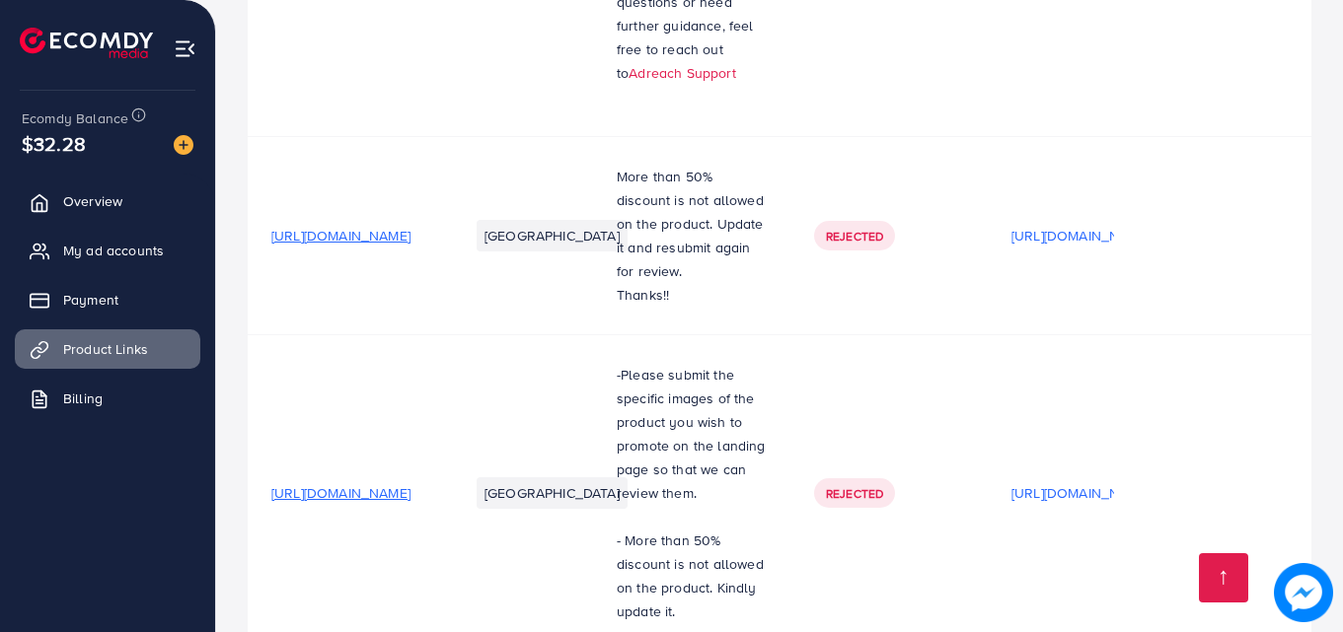 The height and width of the screenshot is (632, 1343). I want to click on a: Payment, so click(108, 300).